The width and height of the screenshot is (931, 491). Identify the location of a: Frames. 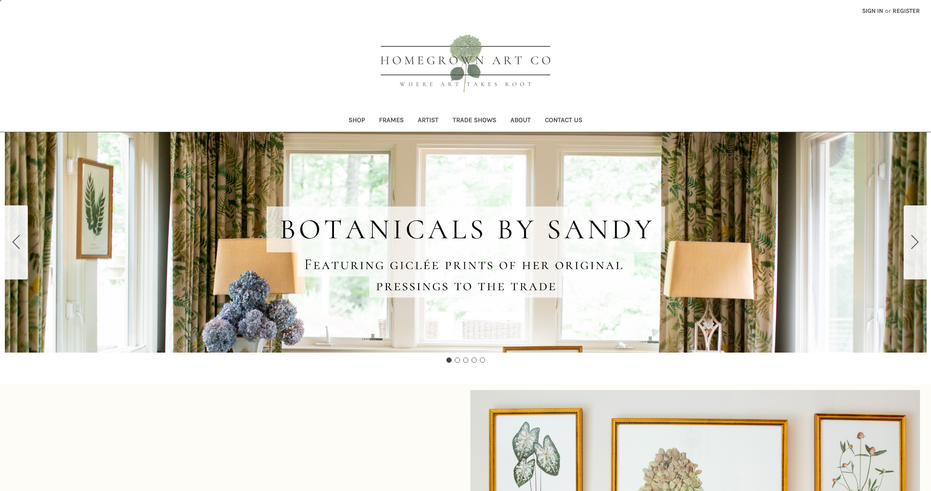
(391, 121).